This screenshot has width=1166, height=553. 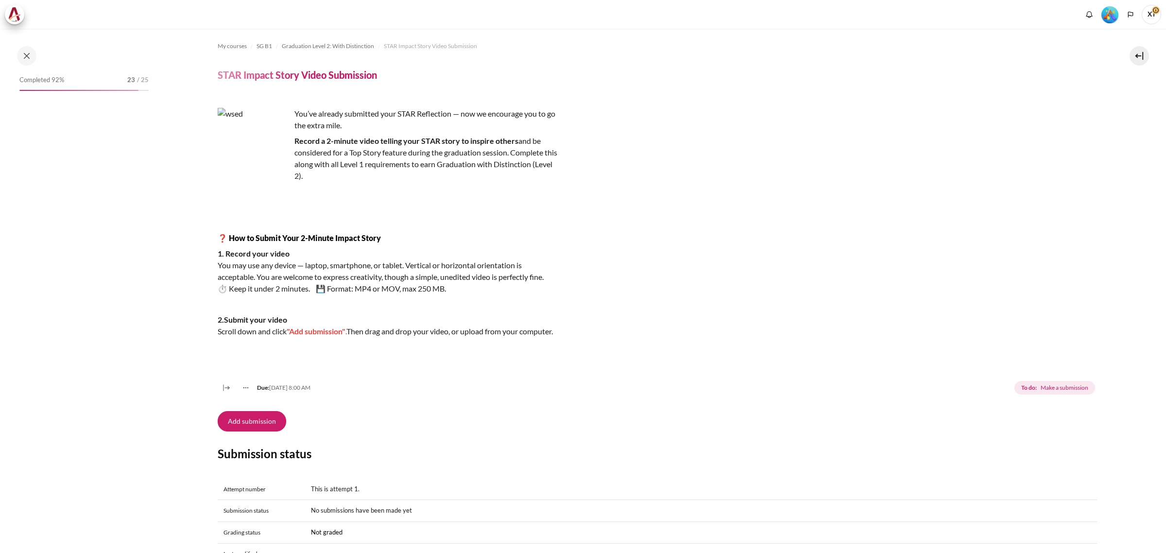 What do you see at coordinates (1029, 388) in the screenshot?
I see `strong: To do:` at bounding box center [1029, 388].